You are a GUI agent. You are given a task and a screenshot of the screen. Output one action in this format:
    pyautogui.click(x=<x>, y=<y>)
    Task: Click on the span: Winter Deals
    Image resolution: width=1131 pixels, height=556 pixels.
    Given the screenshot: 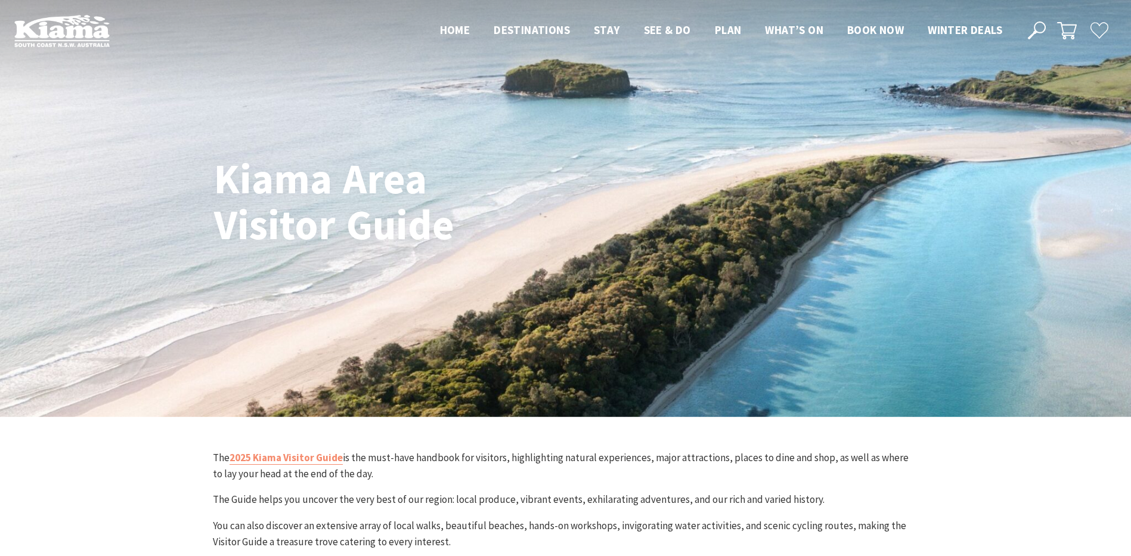 What is the action you would take?
    pyautogui.click(x=964, y=30)
    